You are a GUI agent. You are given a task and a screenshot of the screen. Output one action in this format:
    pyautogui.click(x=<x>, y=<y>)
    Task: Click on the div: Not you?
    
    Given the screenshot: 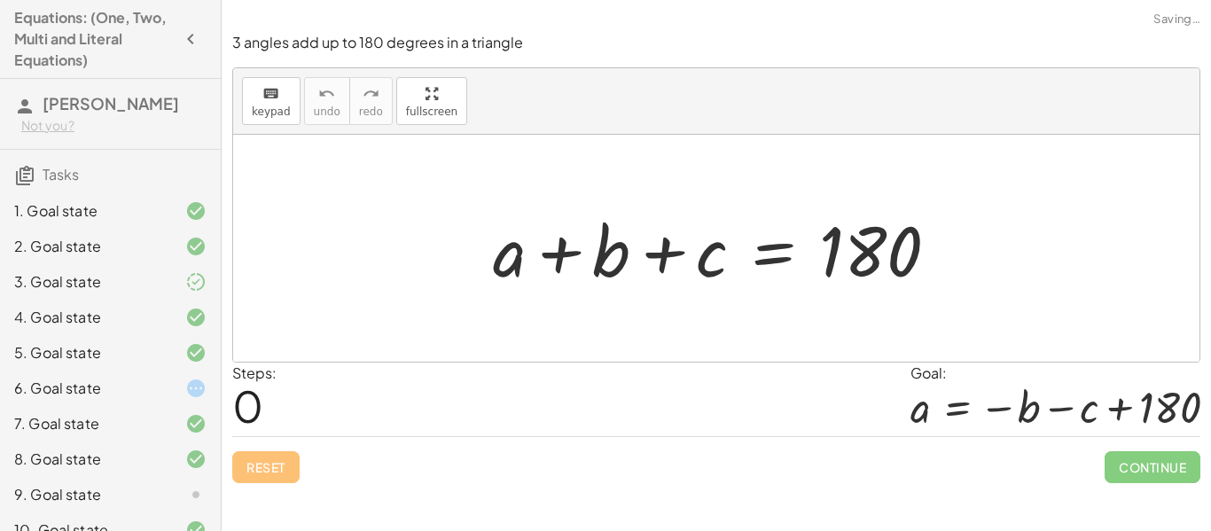 What is the action you would take?
    pyautogui.click(x=113, y=126)
    